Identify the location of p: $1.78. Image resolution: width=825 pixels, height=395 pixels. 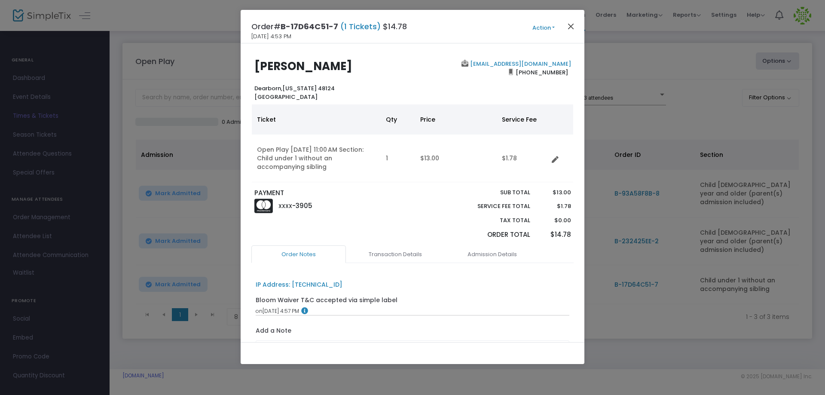
(554, 206).